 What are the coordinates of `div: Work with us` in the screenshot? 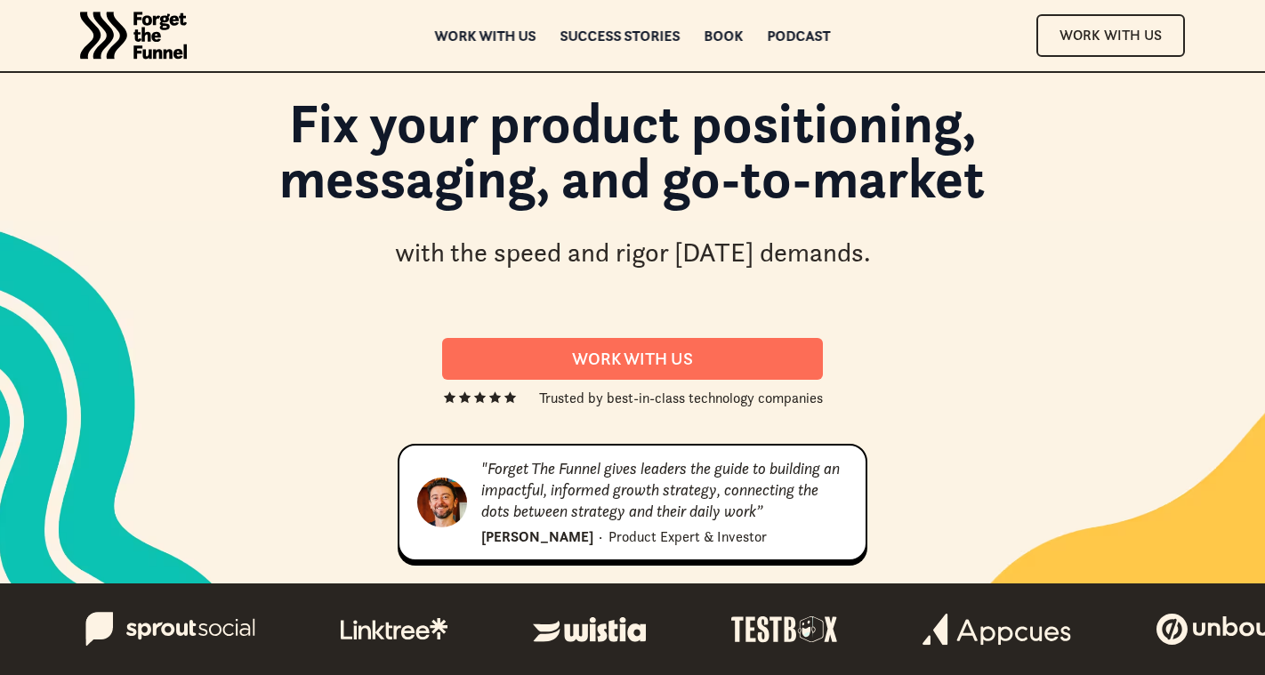 It's located at (486, 36).